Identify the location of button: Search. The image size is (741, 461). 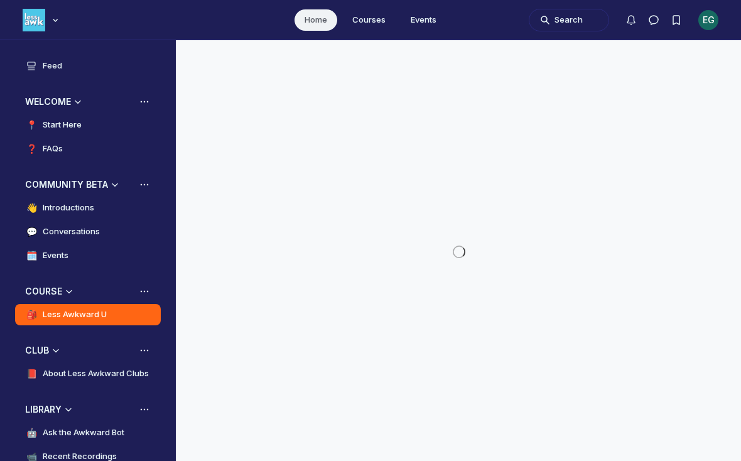
(569, 20).